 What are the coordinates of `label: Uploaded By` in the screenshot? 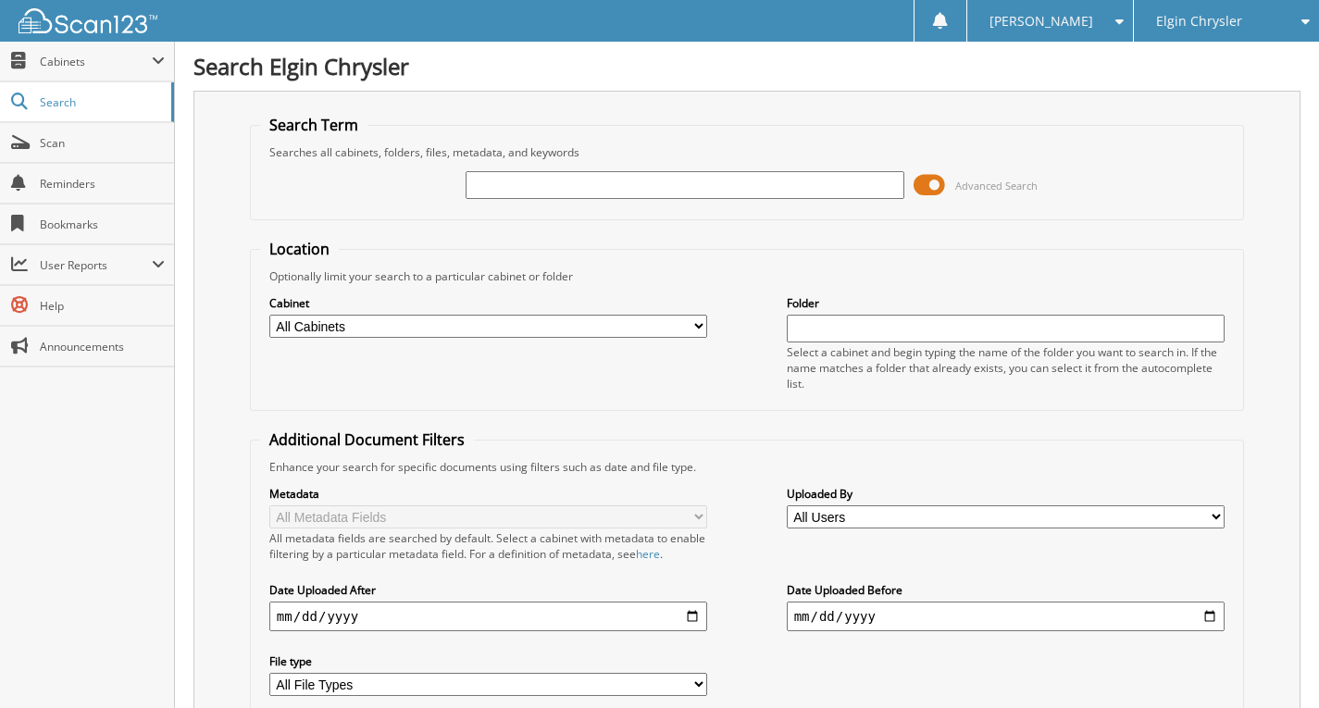 It's located at (1006, 493).